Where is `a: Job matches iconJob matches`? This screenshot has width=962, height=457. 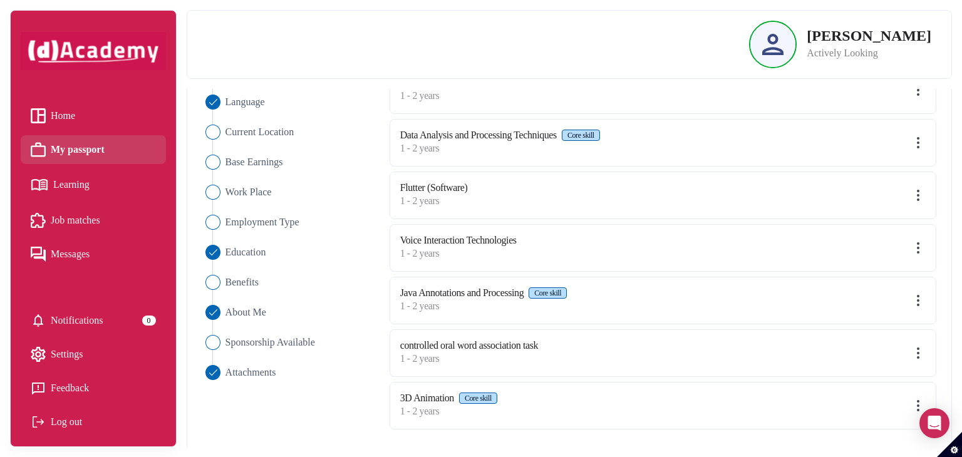
a: Job matches iconJob matches is located at coordinates (93, 220).